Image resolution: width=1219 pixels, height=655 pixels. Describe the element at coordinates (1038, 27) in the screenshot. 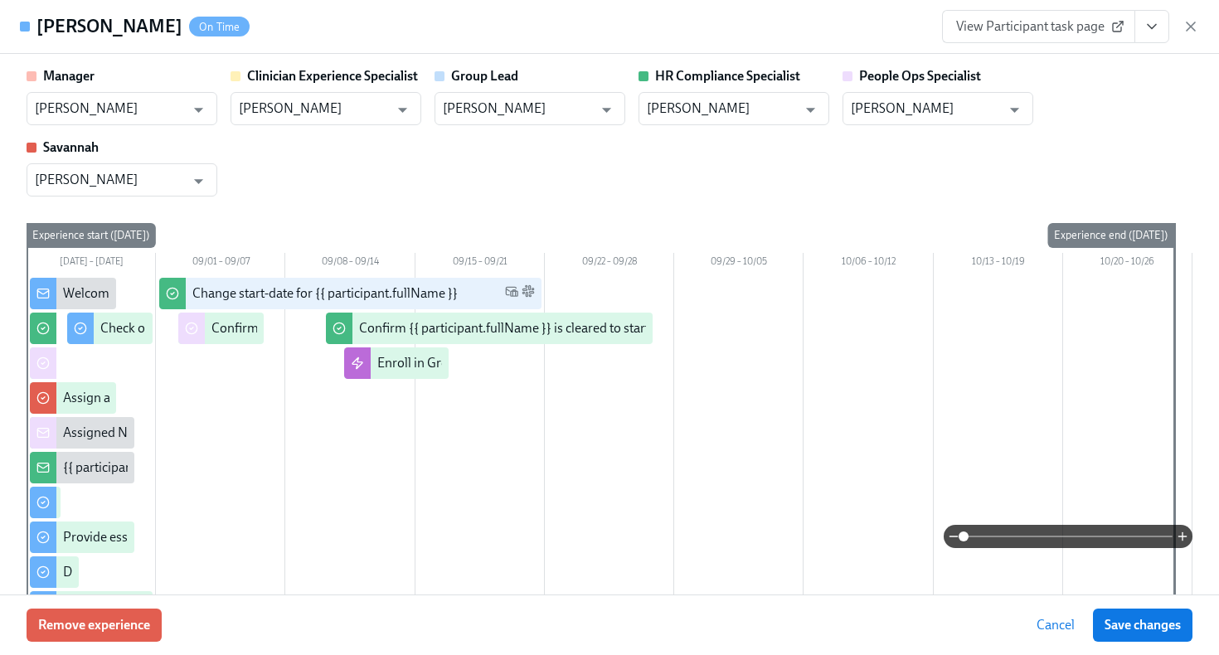

I see `span: View Participant task page` at that location.